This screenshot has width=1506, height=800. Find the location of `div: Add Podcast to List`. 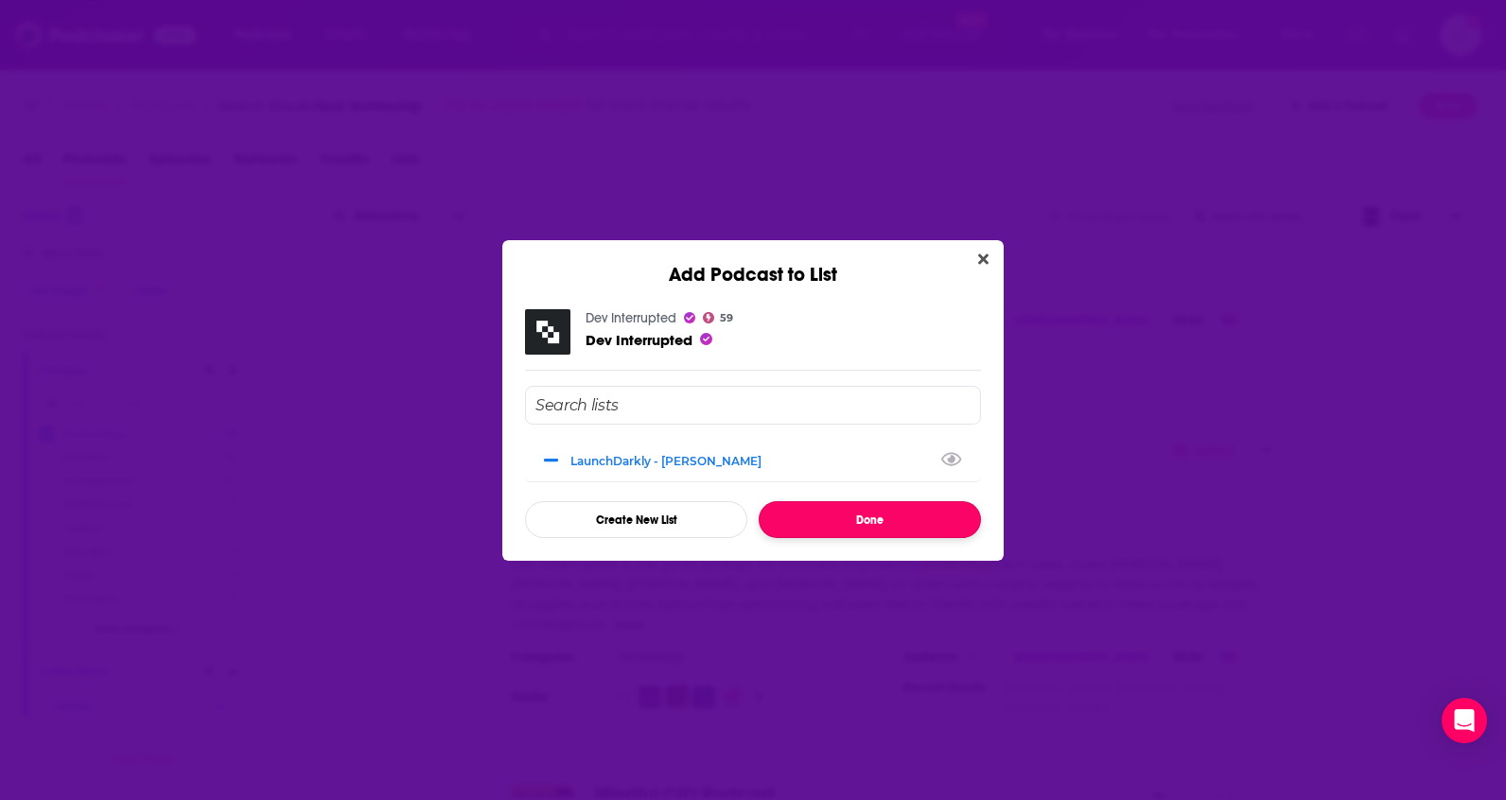

div: Add Podcast to List is located at coordinates (753, 263).